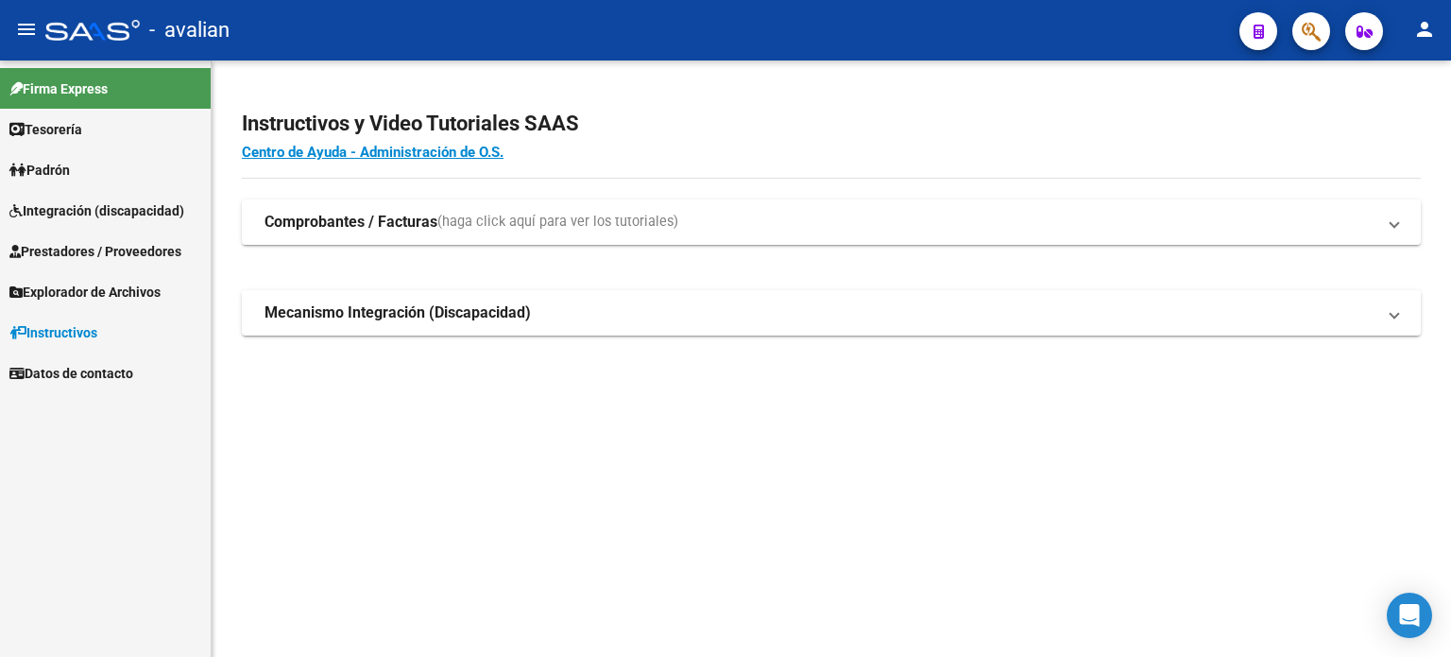  I want to click on span: Tesorería, so click(45, 129).